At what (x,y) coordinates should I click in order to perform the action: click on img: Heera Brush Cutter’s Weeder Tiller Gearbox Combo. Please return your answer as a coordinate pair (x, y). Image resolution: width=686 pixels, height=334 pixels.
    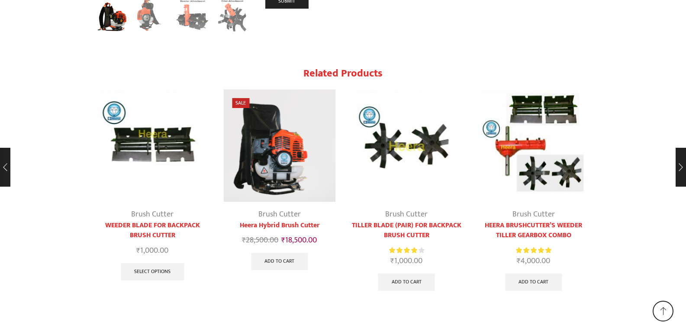
    Looking at the image, I should click on (533, 146).